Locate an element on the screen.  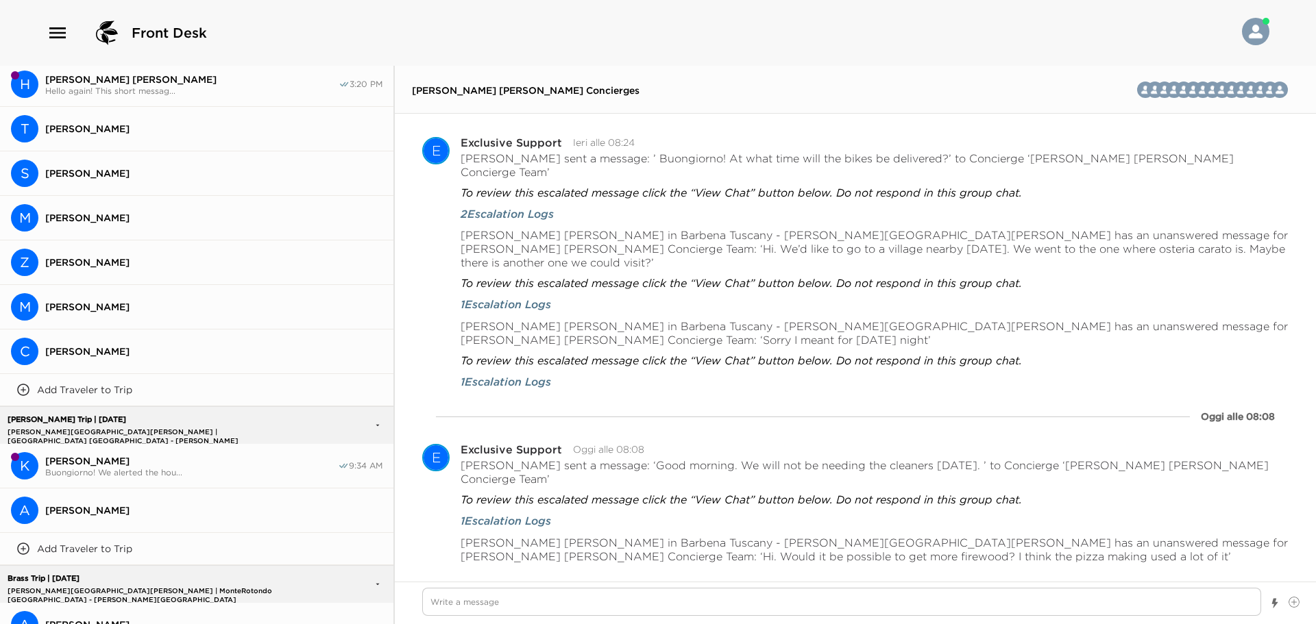
div: Davide Poli is located at coordinates (1174, 90).